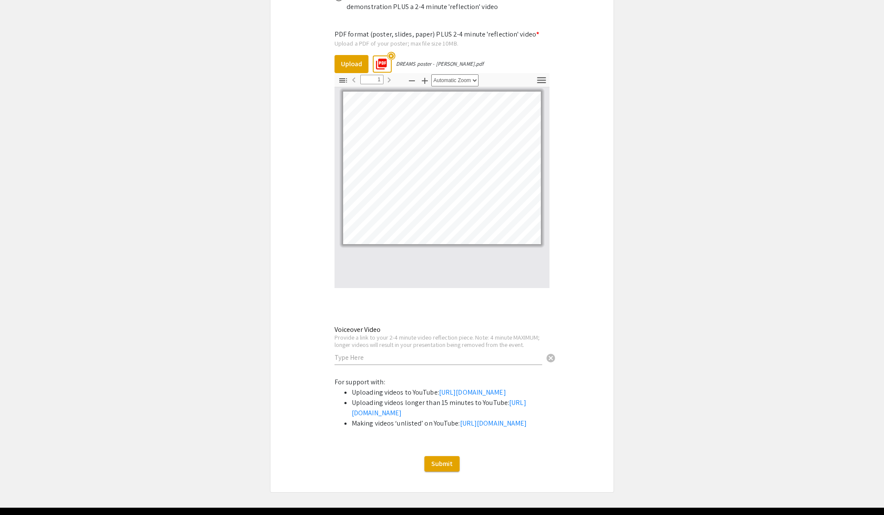  What do you see at coordinates (455, 80) in the screenshot?
I see `select: Zoom` at bounding box center [455, 80].